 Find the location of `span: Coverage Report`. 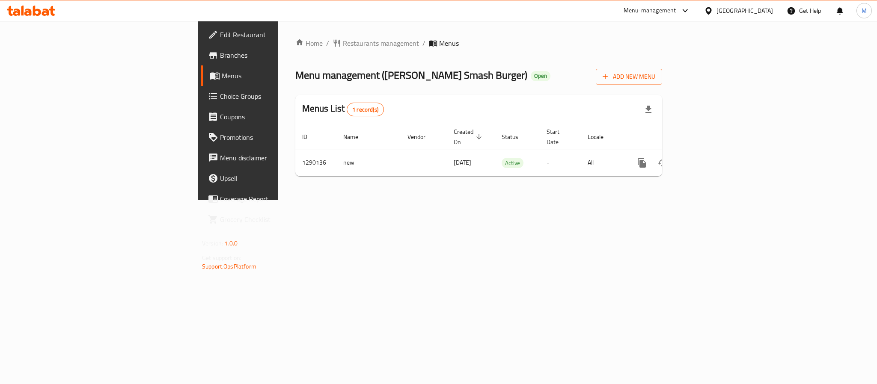

span: Coverage Report is located at coordinates (279, 199).